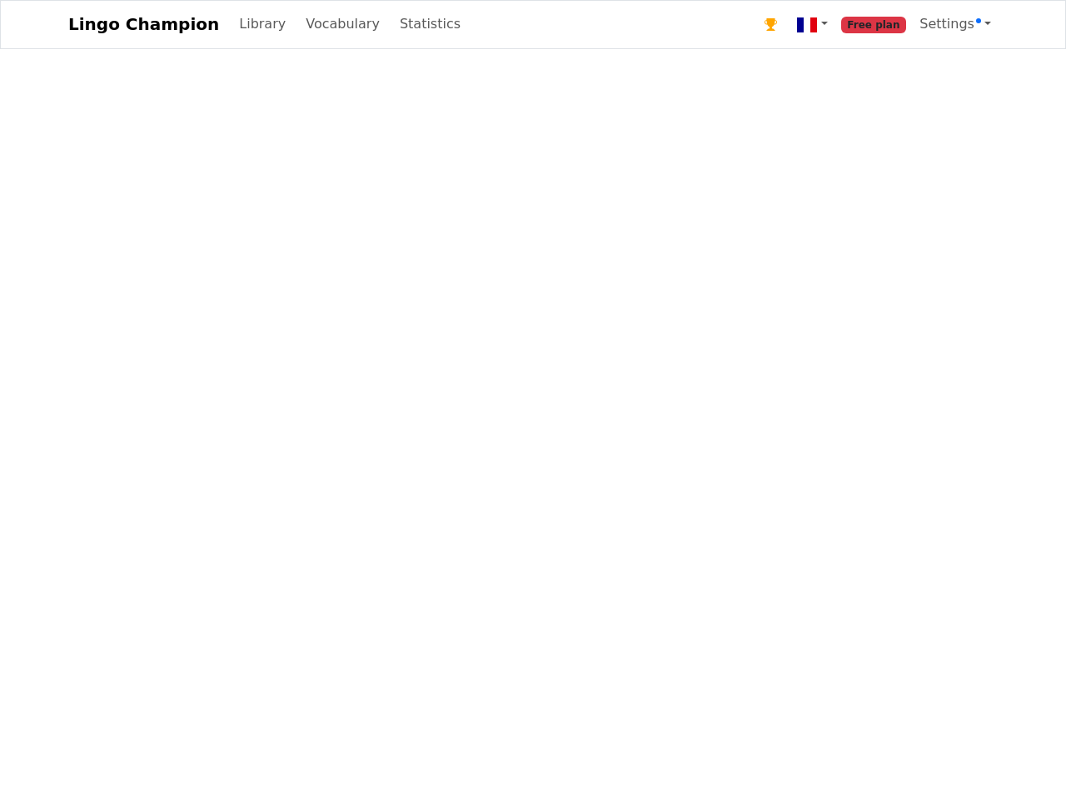 The image size is (1066, 799). I want to click on img: fr.svg, so click(807, 25).